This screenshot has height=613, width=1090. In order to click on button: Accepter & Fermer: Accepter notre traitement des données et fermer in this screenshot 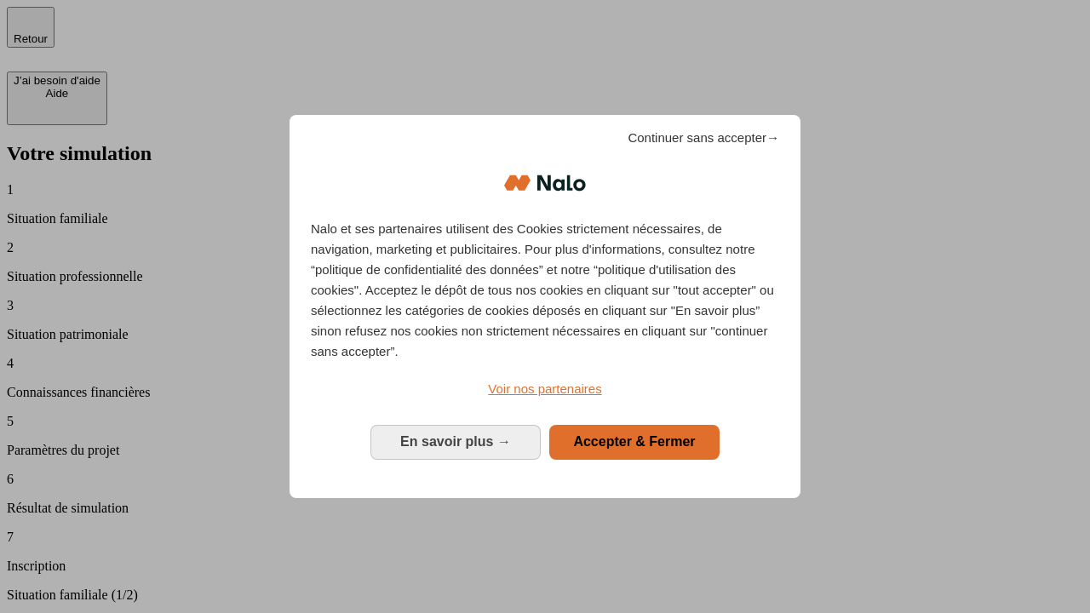, I will do `click(635, 442)`.